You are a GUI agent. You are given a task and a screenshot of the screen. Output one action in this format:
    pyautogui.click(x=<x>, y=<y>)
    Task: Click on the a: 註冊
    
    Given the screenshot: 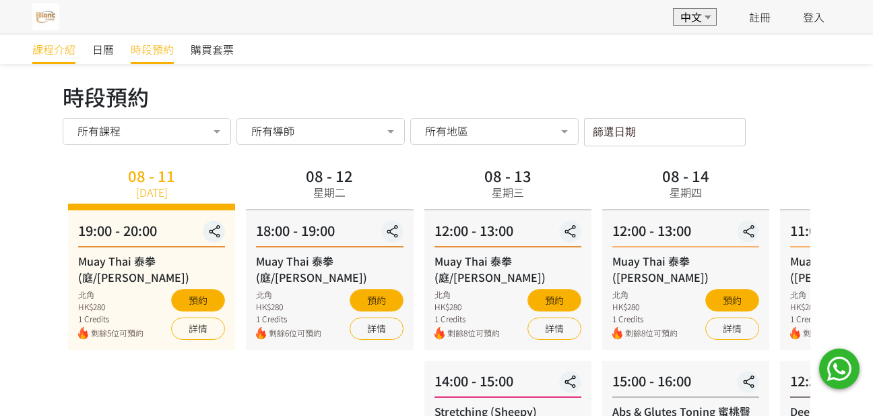 What is the action you would take?
    pyautogui.click(x=760, y=17)
    